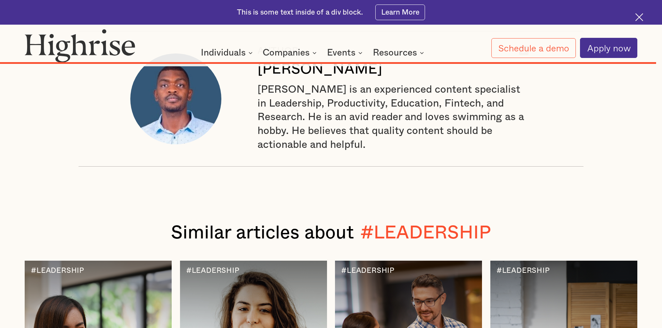 The width and height of the screenshot is (662, 328). I want to click on span: Similar articles about, so click(262, 233).